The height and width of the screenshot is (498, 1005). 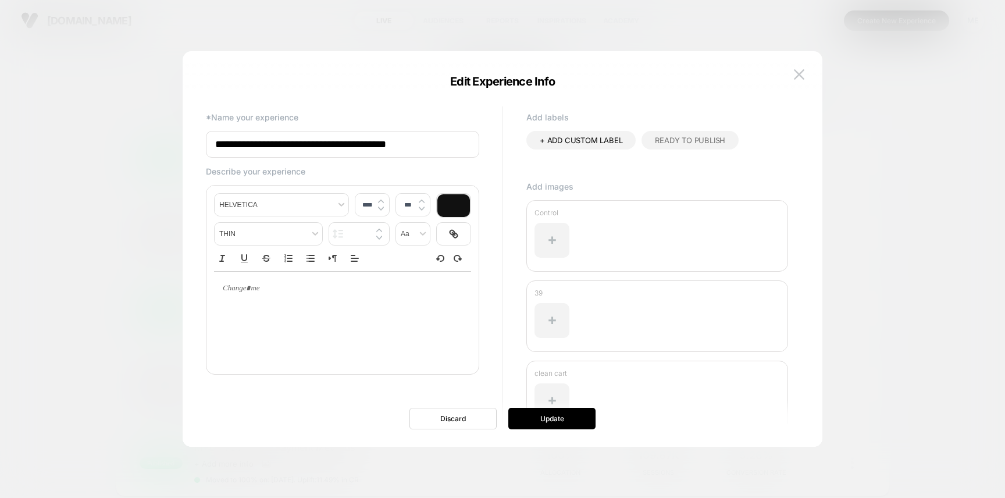 What do you see at coordinates (343, 171) in the screenshot?
I see `p: Describe your experience` at bounding box center [343, 171].